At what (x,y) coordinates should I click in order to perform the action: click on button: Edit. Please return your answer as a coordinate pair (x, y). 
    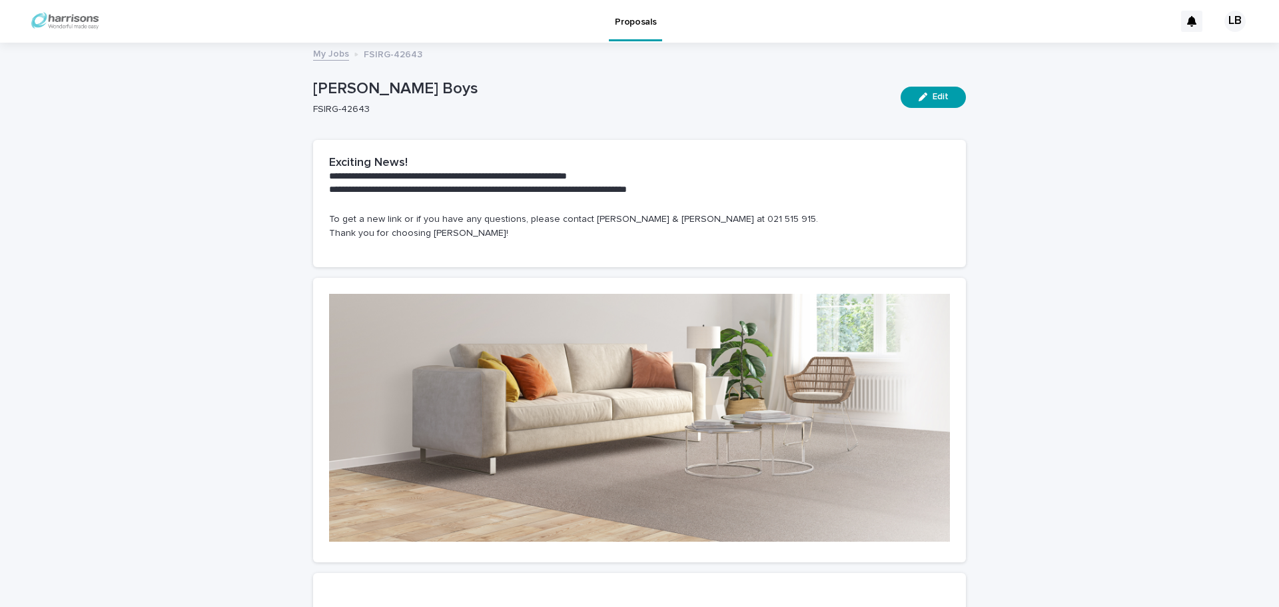
    Looking at the image, I should click on (934, 97).